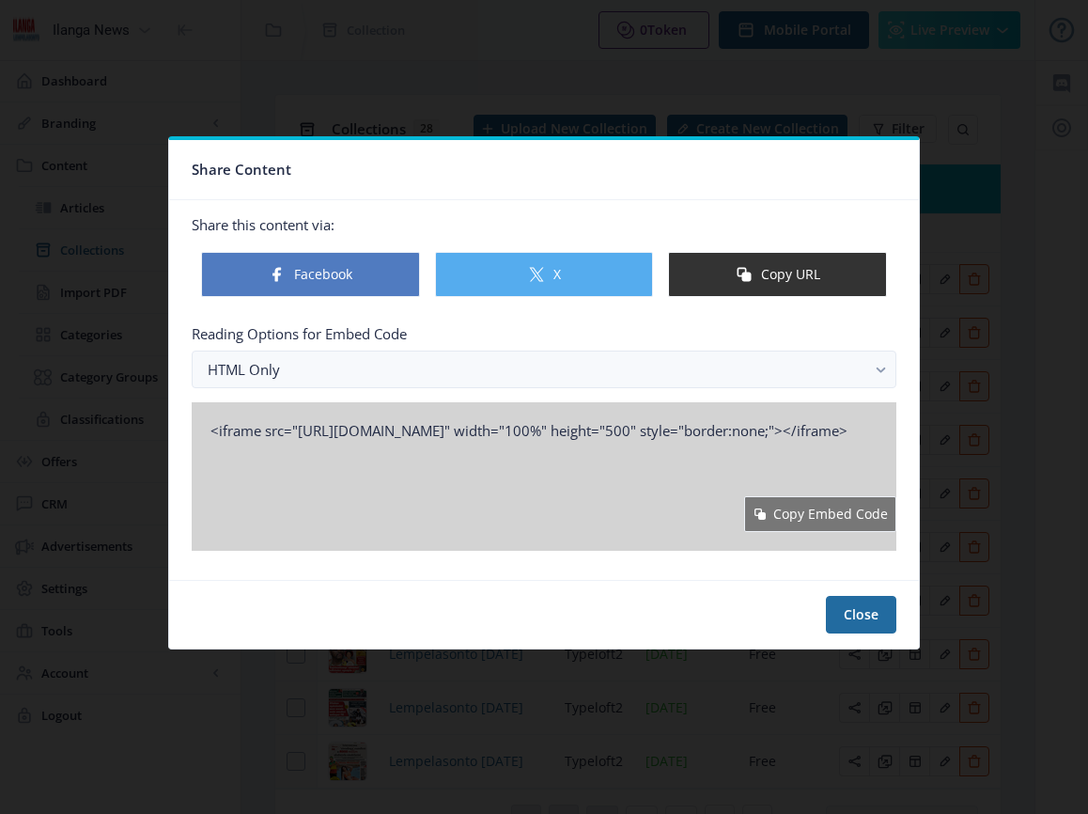  I want to click on p: Share this content via:, so click(544, 225).